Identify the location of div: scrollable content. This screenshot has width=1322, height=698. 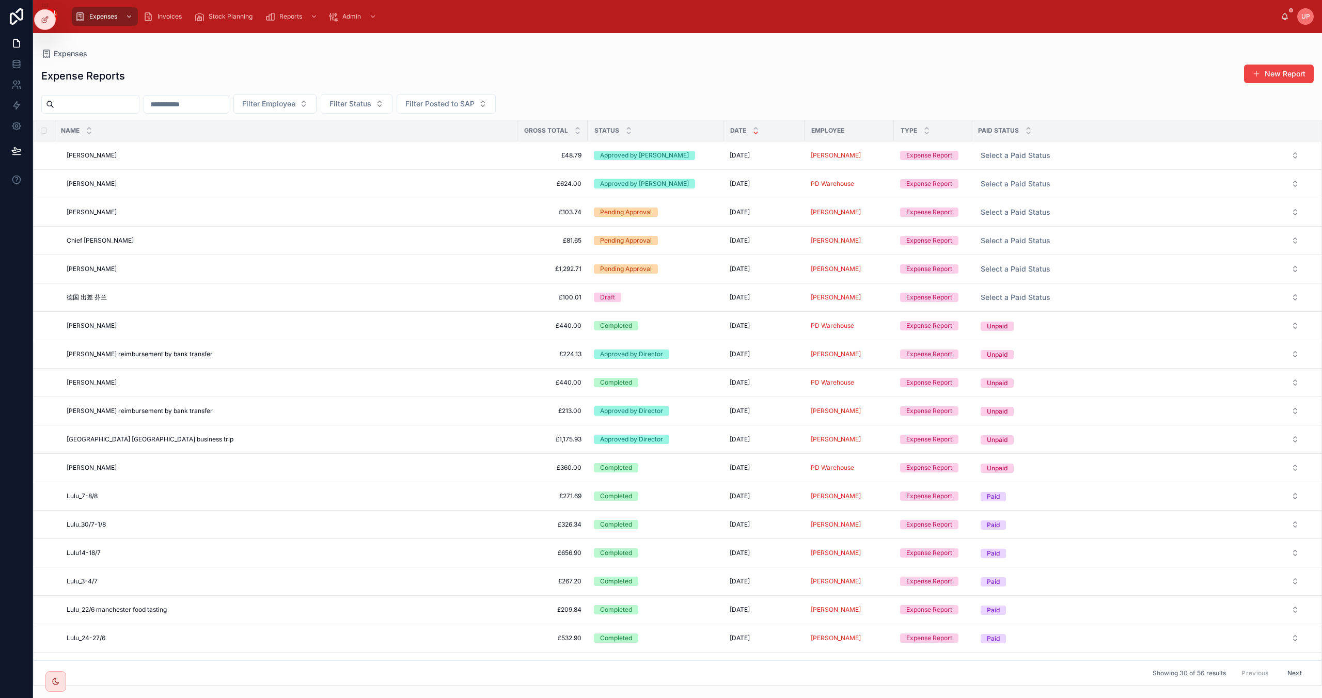
(673, 17).